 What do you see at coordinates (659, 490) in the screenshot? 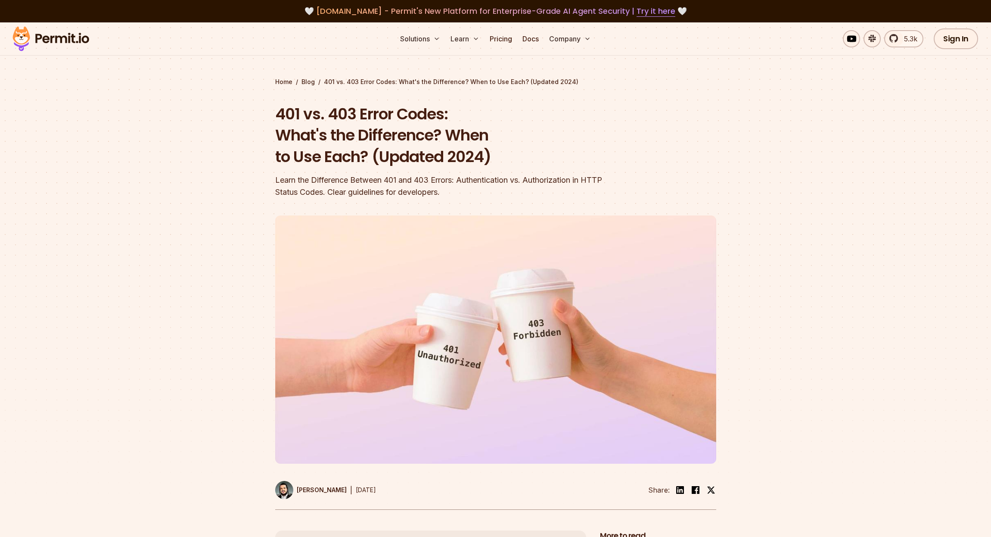
I see `li: Share:` at bounding box center [659, 490].